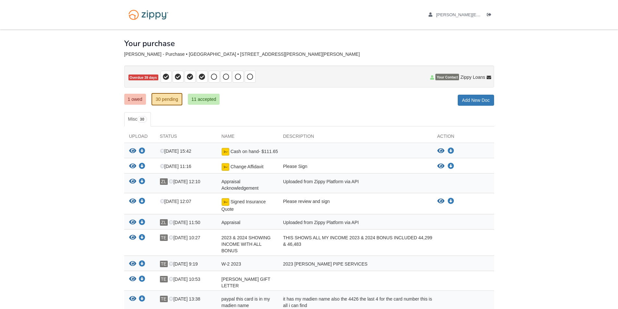 This screenshot has width=618, height=309. Describe the element at coordinates (355, 138) in the screenshot. I see `div: Description` at that location.